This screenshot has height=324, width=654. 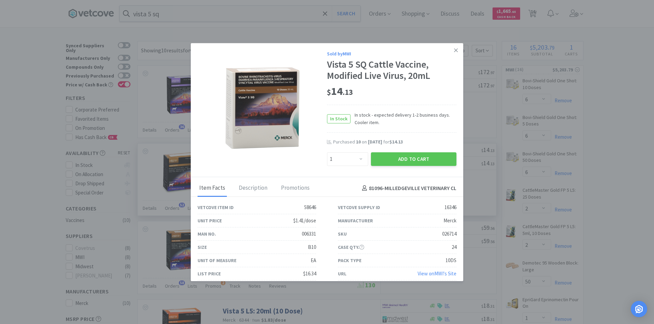 I want to click on div: 006331, so click(x=309, y=234).